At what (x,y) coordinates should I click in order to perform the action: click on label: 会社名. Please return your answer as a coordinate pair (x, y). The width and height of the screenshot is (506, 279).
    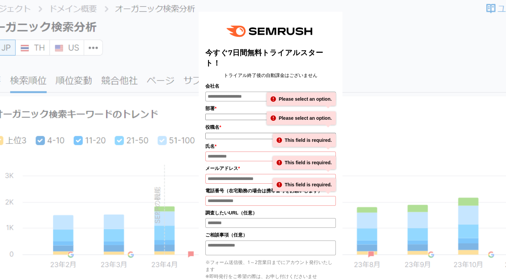
    Looking at the image, I should click on (271, 86).